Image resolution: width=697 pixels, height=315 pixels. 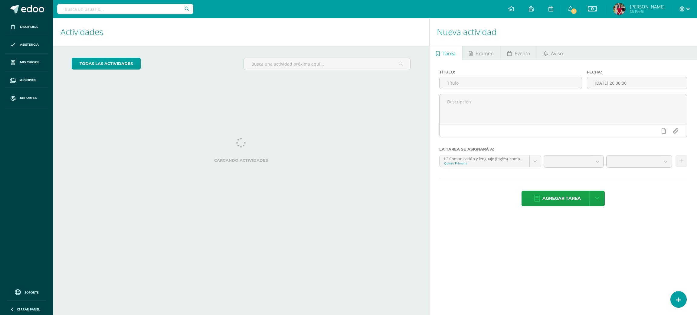 I want to click on input: Busca un usuario..., so click(x=125, y=9).